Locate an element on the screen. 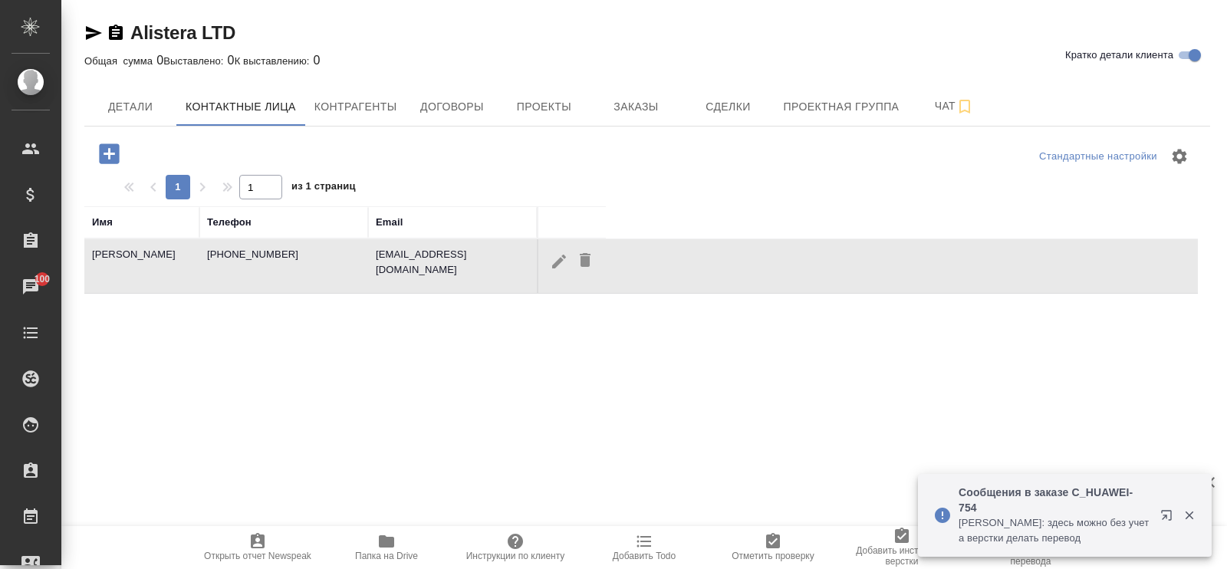 The height and width of the screenshot is (569, 1227). span: Папка на Drive is located at coordinates (387, 556).